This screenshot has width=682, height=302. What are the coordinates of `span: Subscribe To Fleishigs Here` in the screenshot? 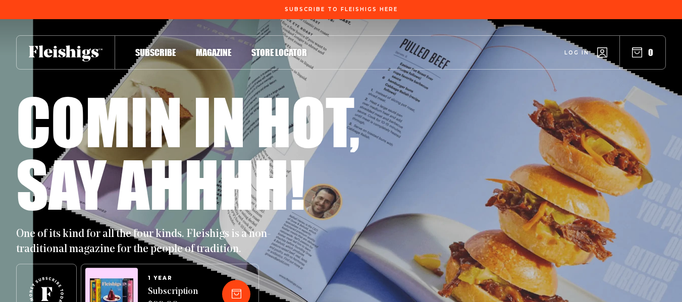 It's located at (341, 10).